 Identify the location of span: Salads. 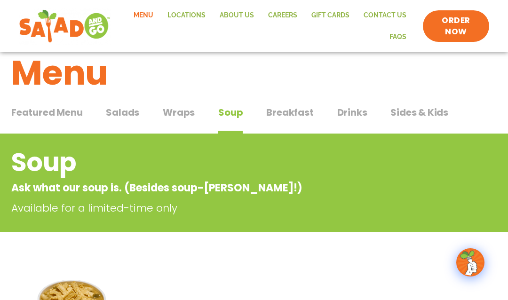
(122, 112).